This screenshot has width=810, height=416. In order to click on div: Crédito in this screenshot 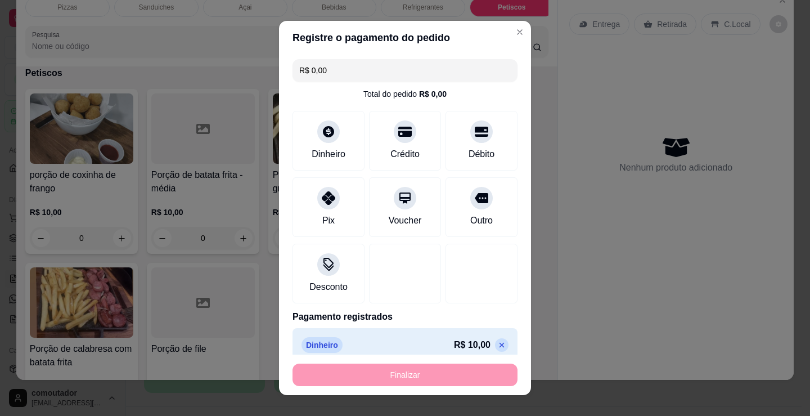, I will do `click(405, 154)`.